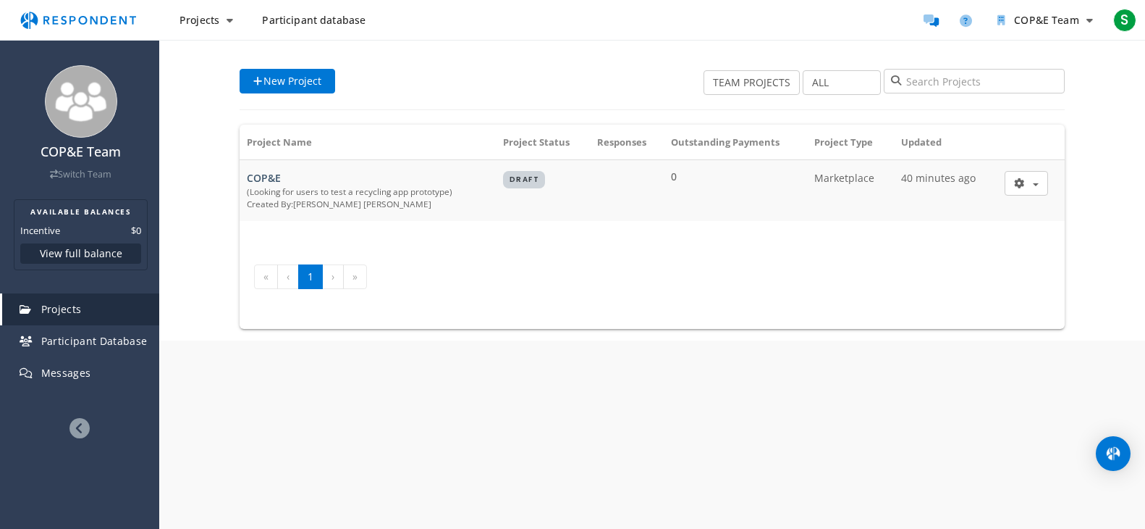 This screenshot has width=1145, height=529. Describe the element at coordinates (40, 230) in the screenshot. I see `dt: Incentive` at that location.